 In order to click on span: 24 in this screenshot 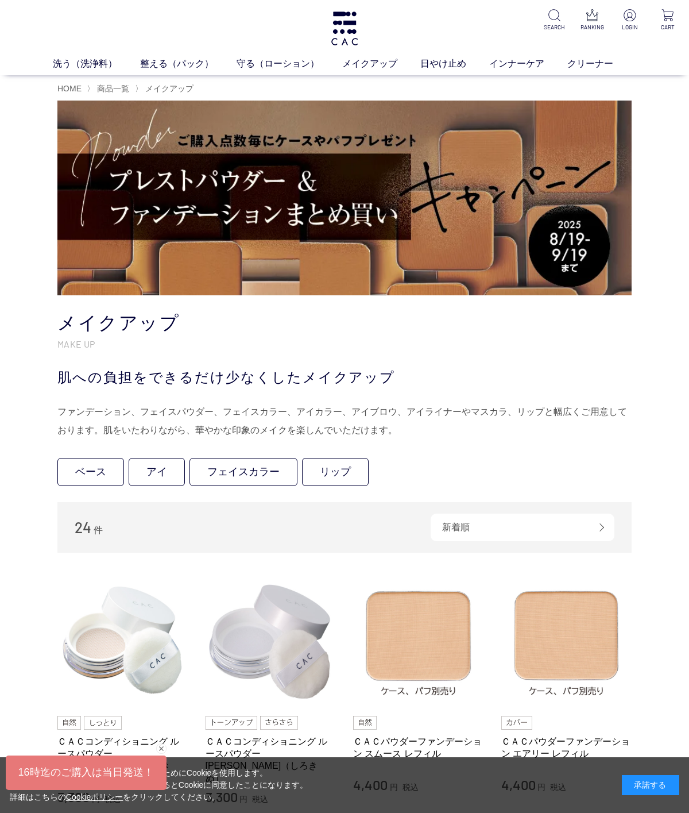, I will do `click(83, 527)`.